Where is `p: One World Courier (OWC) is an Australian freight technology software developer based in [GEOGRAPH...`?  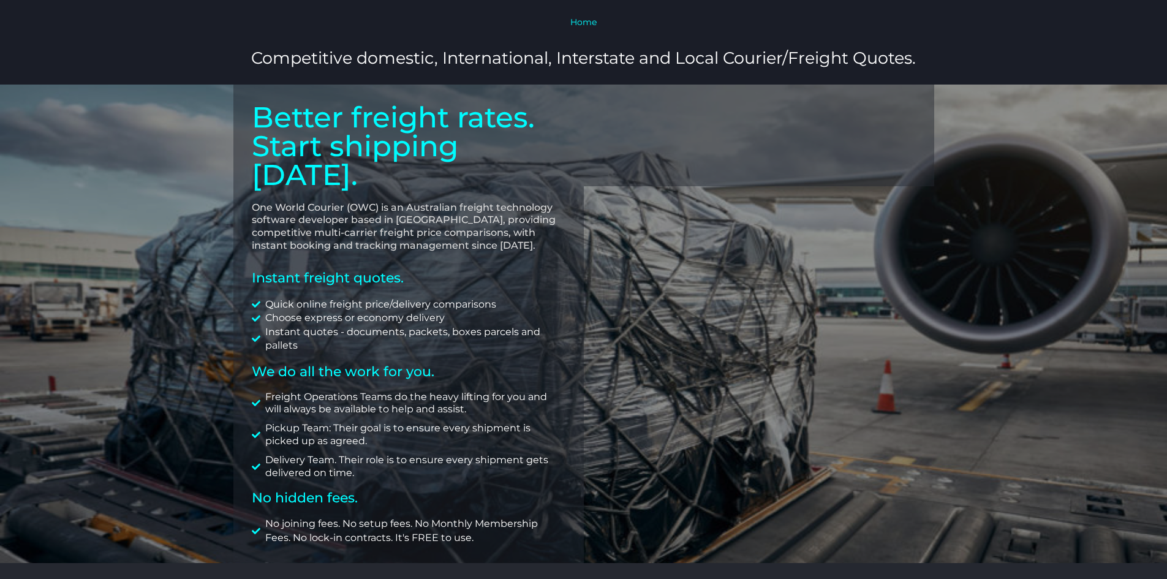
p: One World Courier (OWC) is an Australian freight technology software developer based in [GEOGRAPH... is located at coordinates (409, 227).